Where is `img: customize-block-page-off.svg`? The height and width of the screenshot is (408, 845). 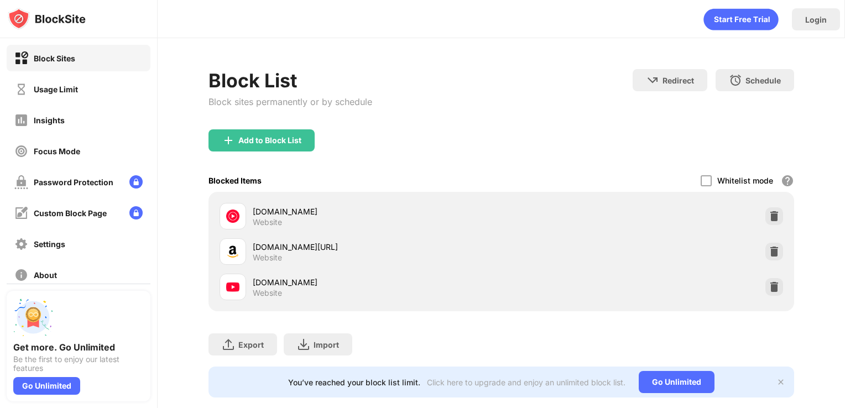 img: customize-block-page-off.svg is located at coordinates (21, 213).